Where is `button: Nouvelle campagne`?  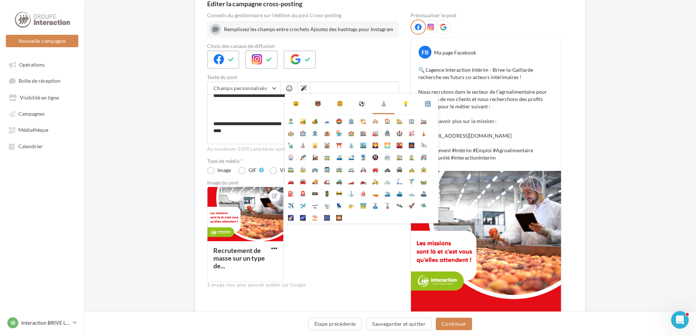
button: Nouvelle campagne is located at coordinates (42, 41).